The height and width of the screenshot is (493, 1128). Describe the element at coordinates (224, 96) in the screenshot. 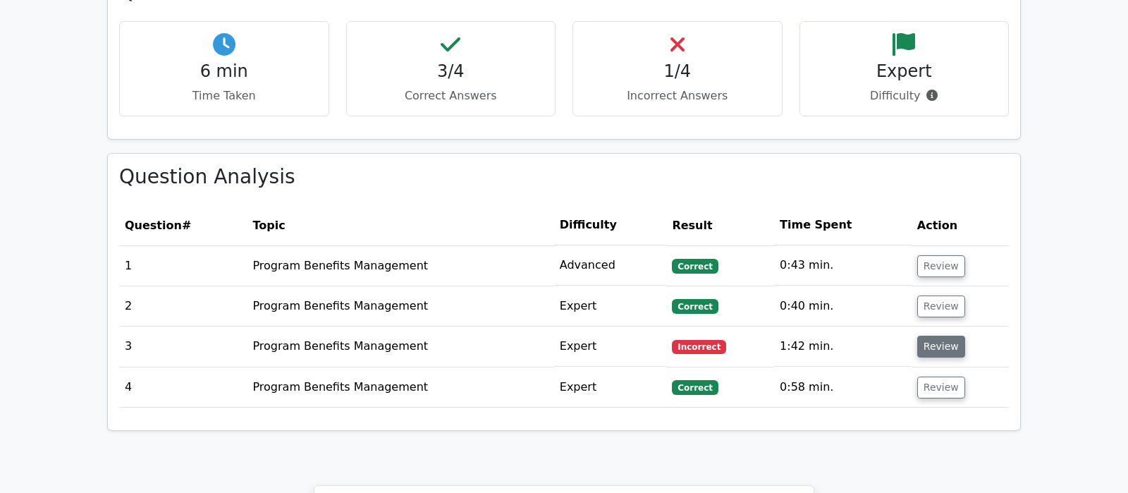

I see `p: Time Taken` at that location.